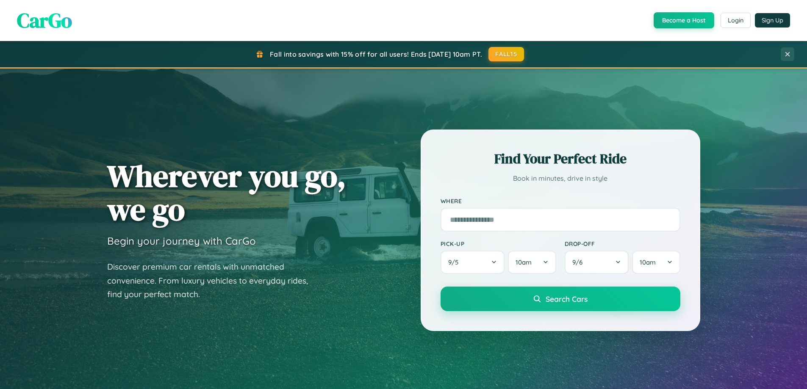 The image size is (807, 389). Describe the element at coordinates (473, 262) in the screenshot. I see `button: 9/5` at that location.